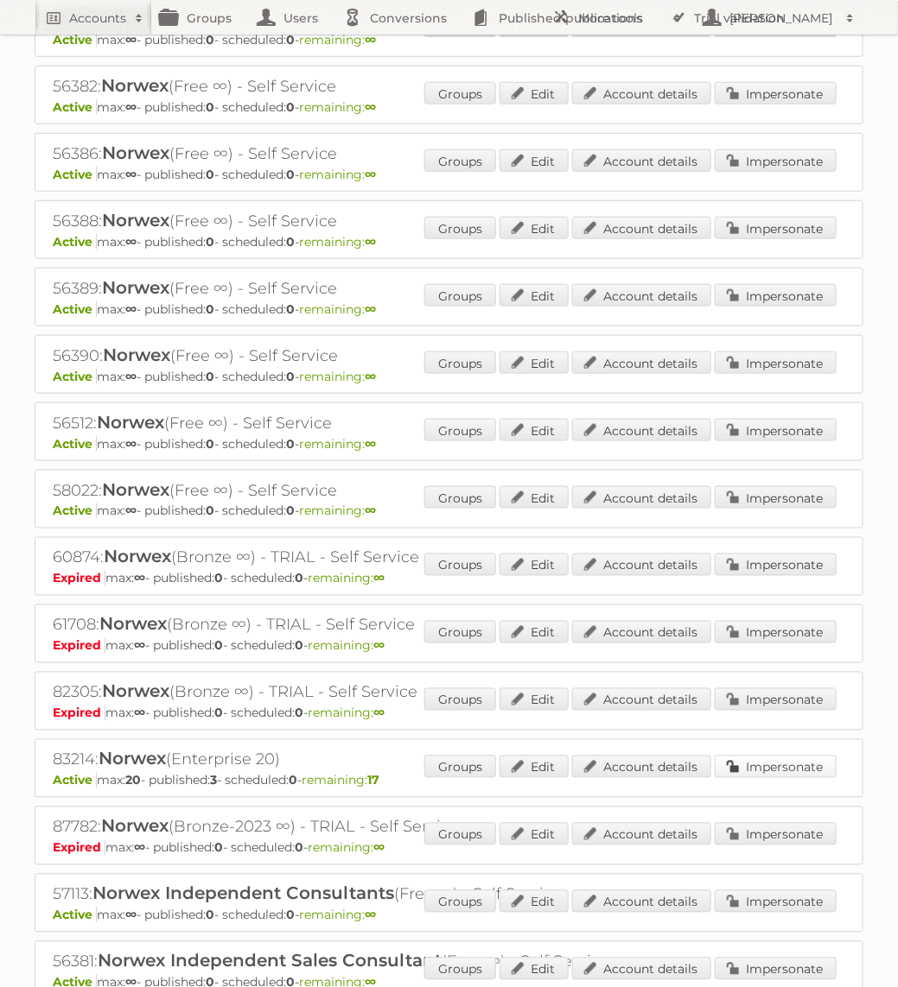 This screenshot has height=987, width=898. What do you see at coordinates (355, 828) in the screenshot?
I see `h2: 87782: (Bronze-2023 ∞) - TRIAL - Self Service` at bounding box center [355, 828].